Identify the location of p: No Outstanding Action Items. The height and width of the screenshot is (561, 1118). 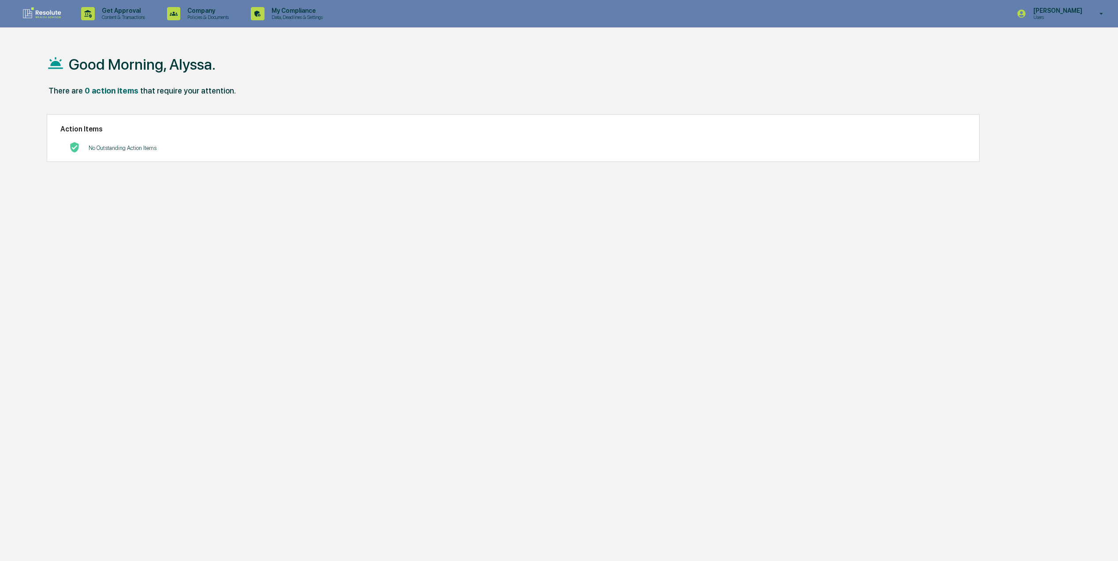
(123, 148).